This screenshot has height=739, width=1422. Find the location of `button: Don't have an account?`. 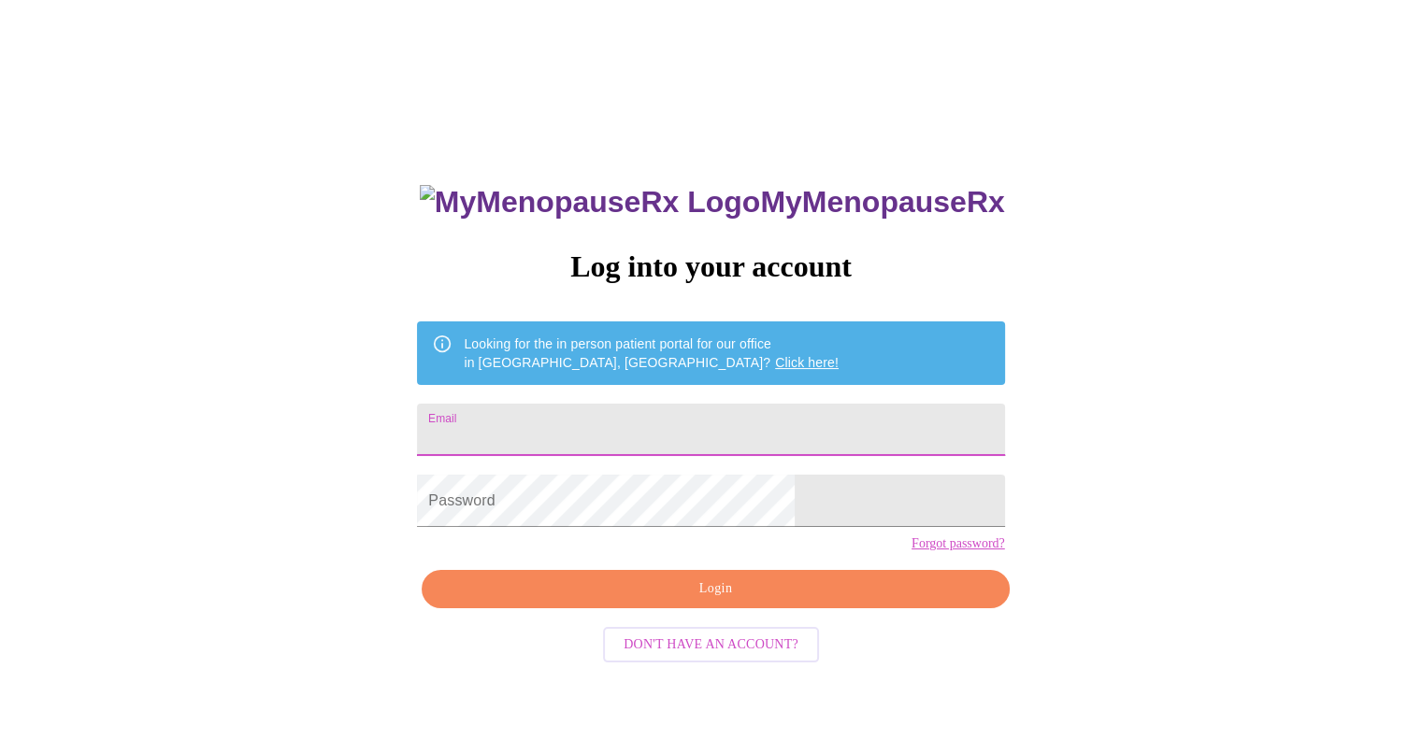

button: Don't have an account? is located at coordinates (710, 645).